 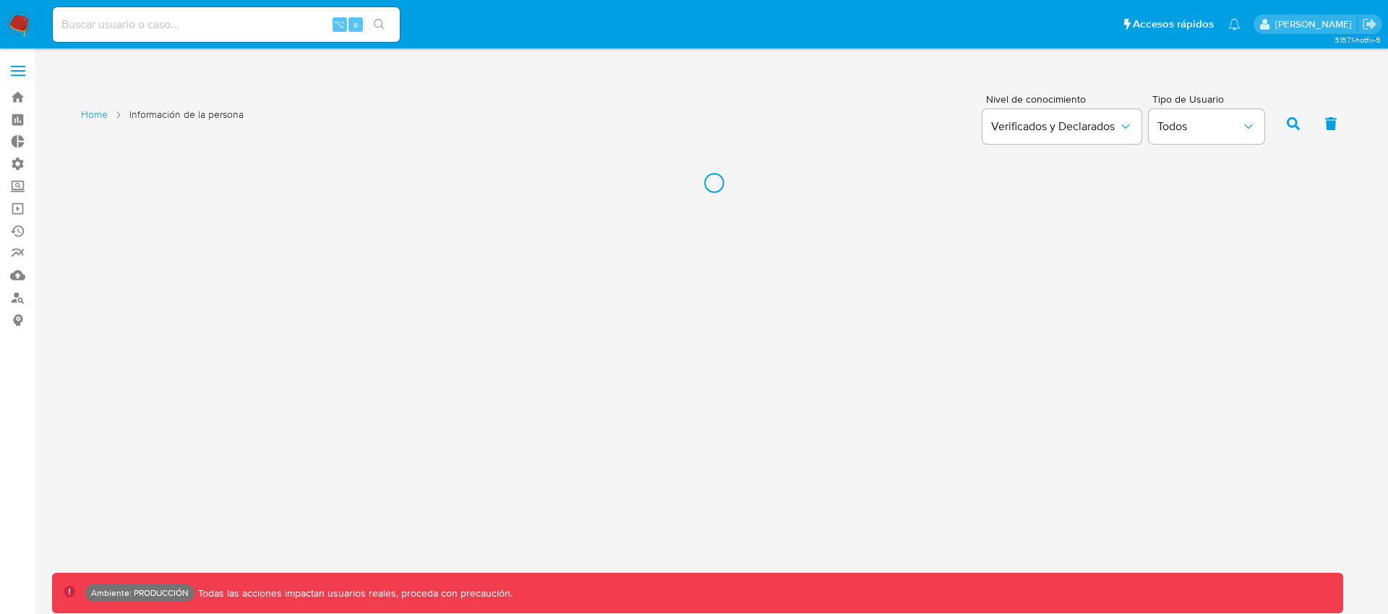 I want to click on a: Home, so click(x=94, y=114).